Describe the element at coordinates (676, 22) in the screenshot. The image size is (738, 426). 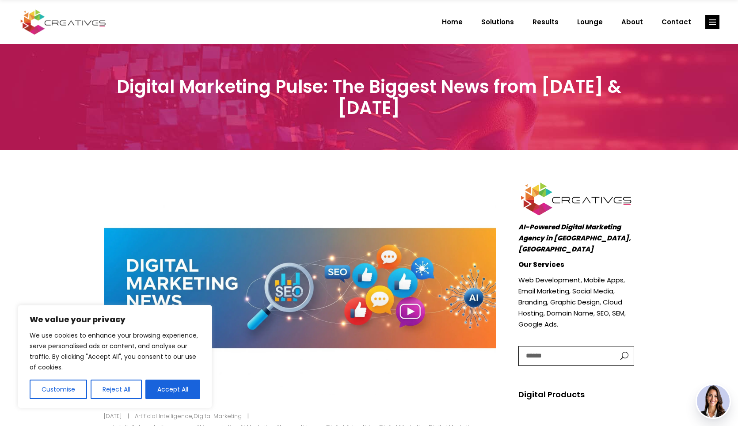
I see `span: Contact` at that location.